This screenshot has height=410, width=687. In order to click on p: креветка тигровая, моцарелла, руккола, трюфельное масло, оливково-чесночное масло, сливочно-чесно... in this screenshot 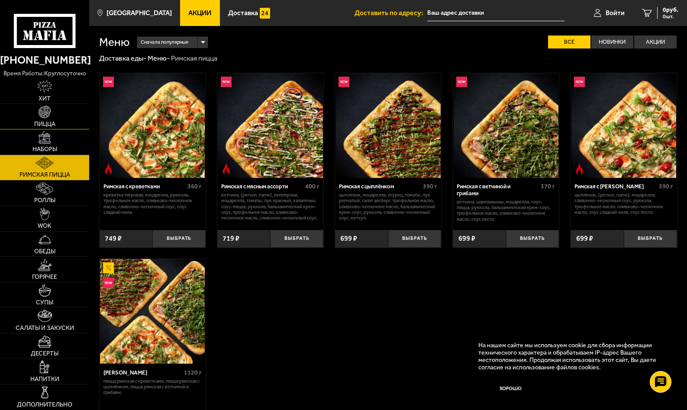, I will do `click(152, 203)`.